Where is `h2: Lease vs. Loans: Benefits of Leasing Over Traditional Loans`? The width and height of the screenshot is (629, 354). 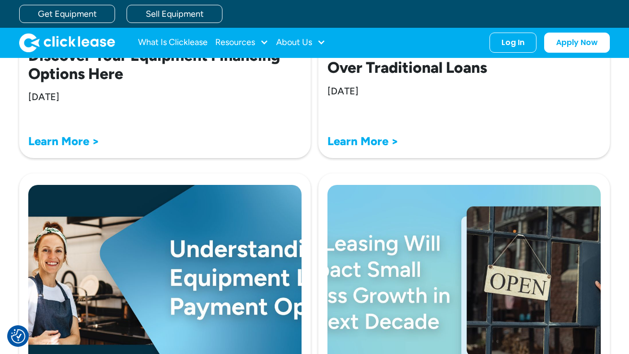
h2: Lease vs. Loans: Benefits of Leasing Over Traditional Loans is located at coordinates (464, 59).